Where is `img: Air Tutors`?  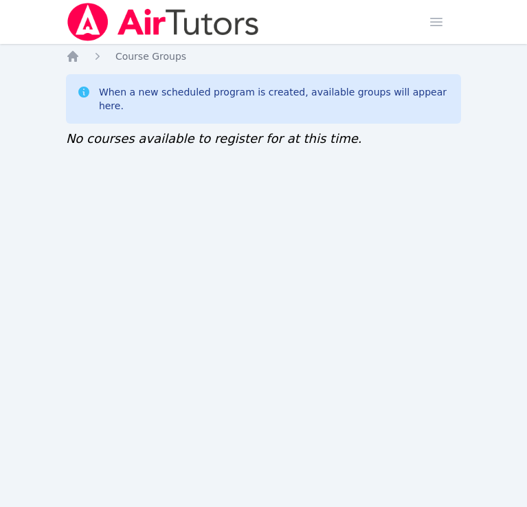 img: Air Tutors is located at coordinates (163, 22).